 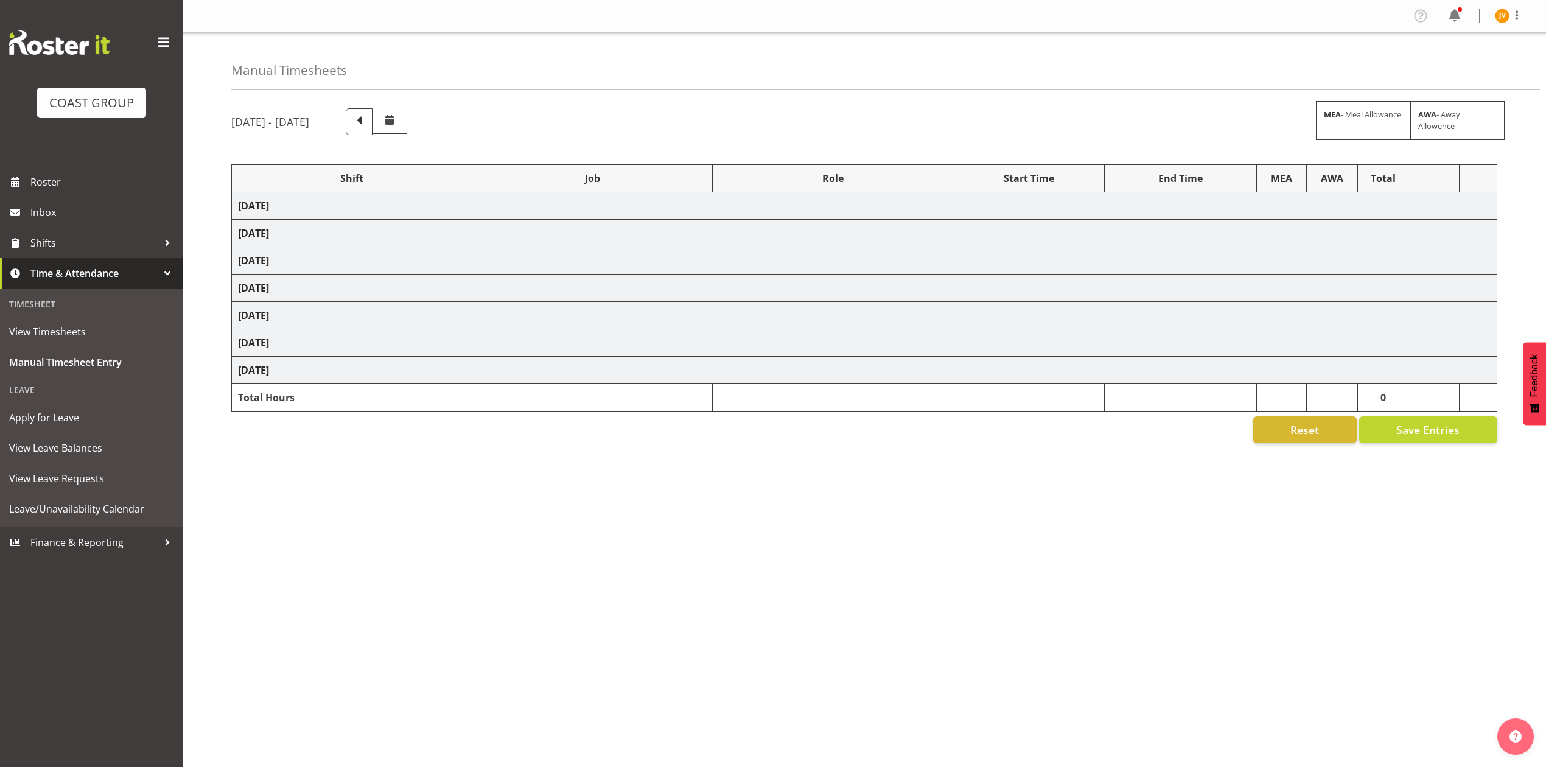 I want to click on div: Role, so click(x=832, y=178).